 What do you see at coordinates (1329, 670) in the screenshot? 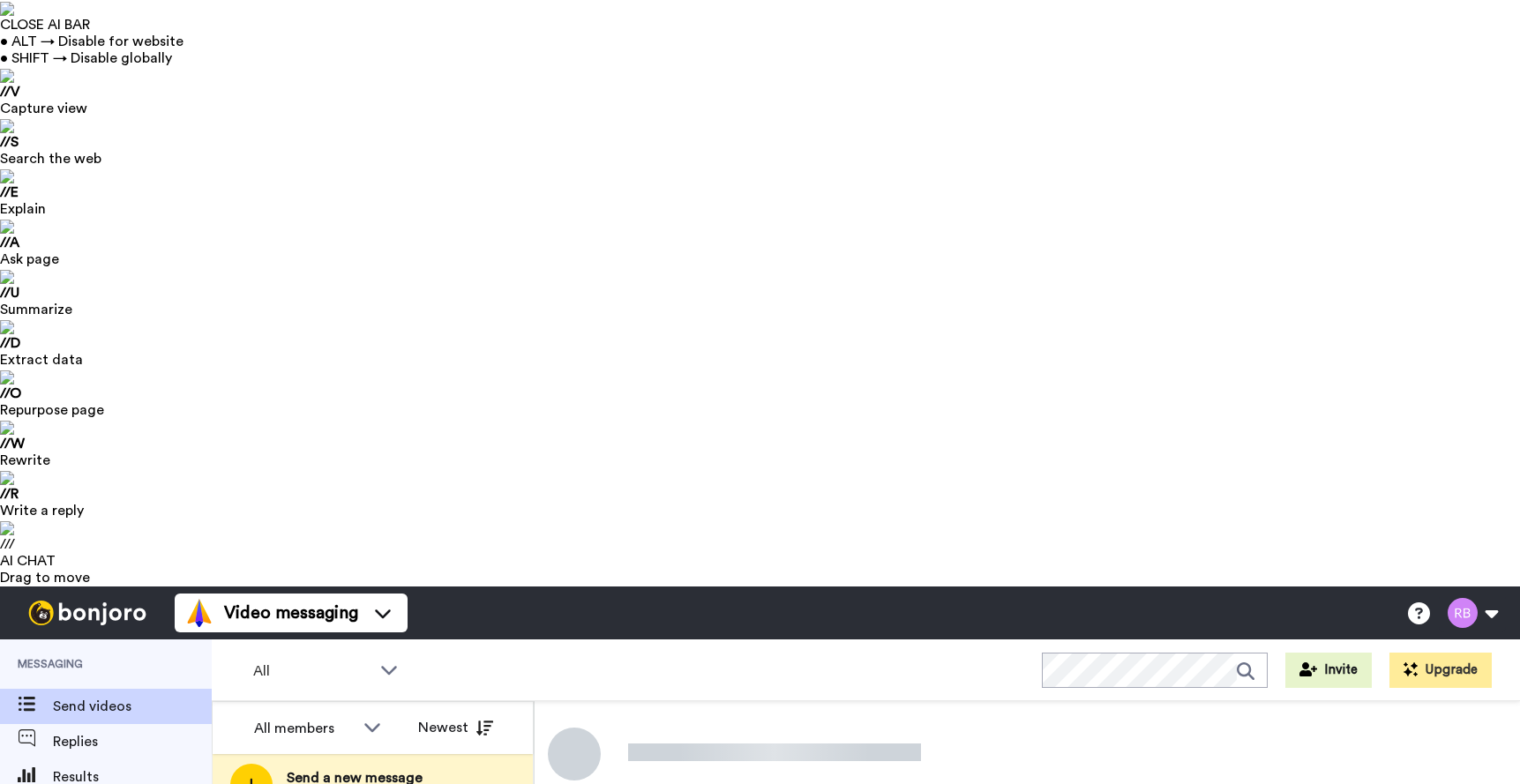
I see `a: Invite` at bounding box center [1329, 670].